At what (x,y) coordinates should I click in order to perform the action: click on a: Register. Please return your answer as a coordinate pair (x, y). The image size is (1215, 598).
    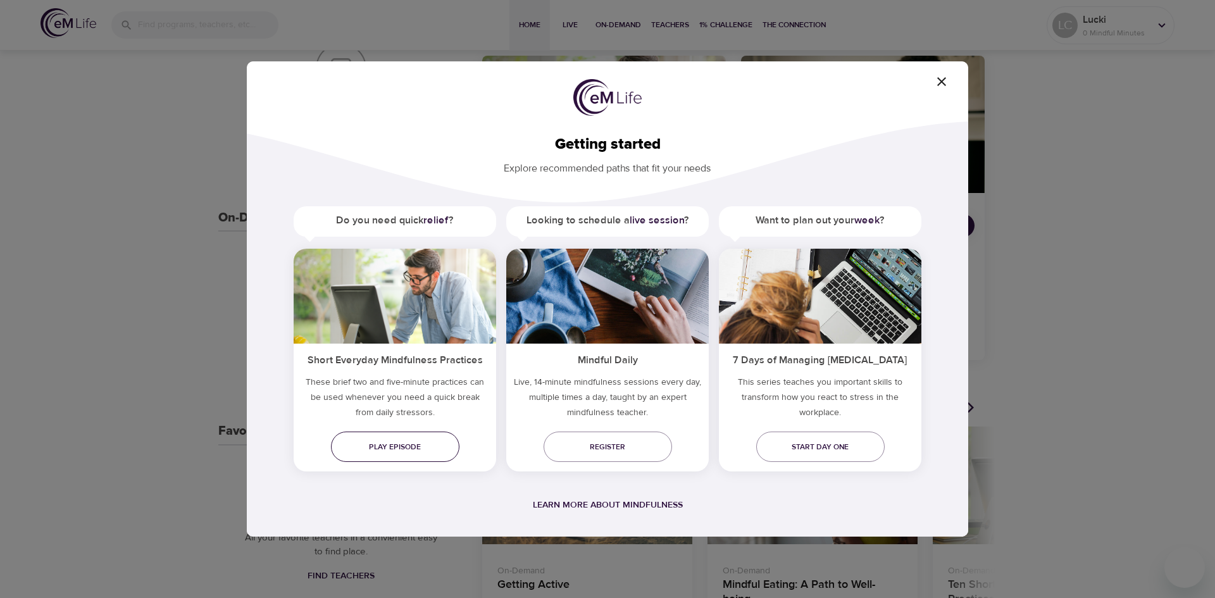
    Looking at the image, I should click on (607, 447).